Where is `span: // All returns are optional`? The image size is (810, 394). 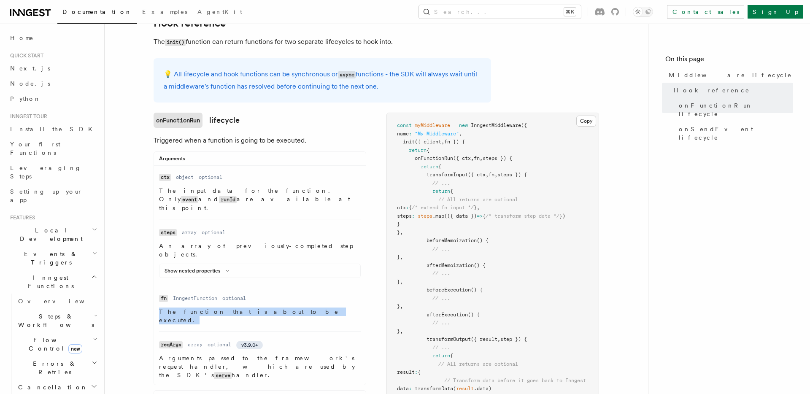
span: // All returns are optional is located at coordinates (478, 200).